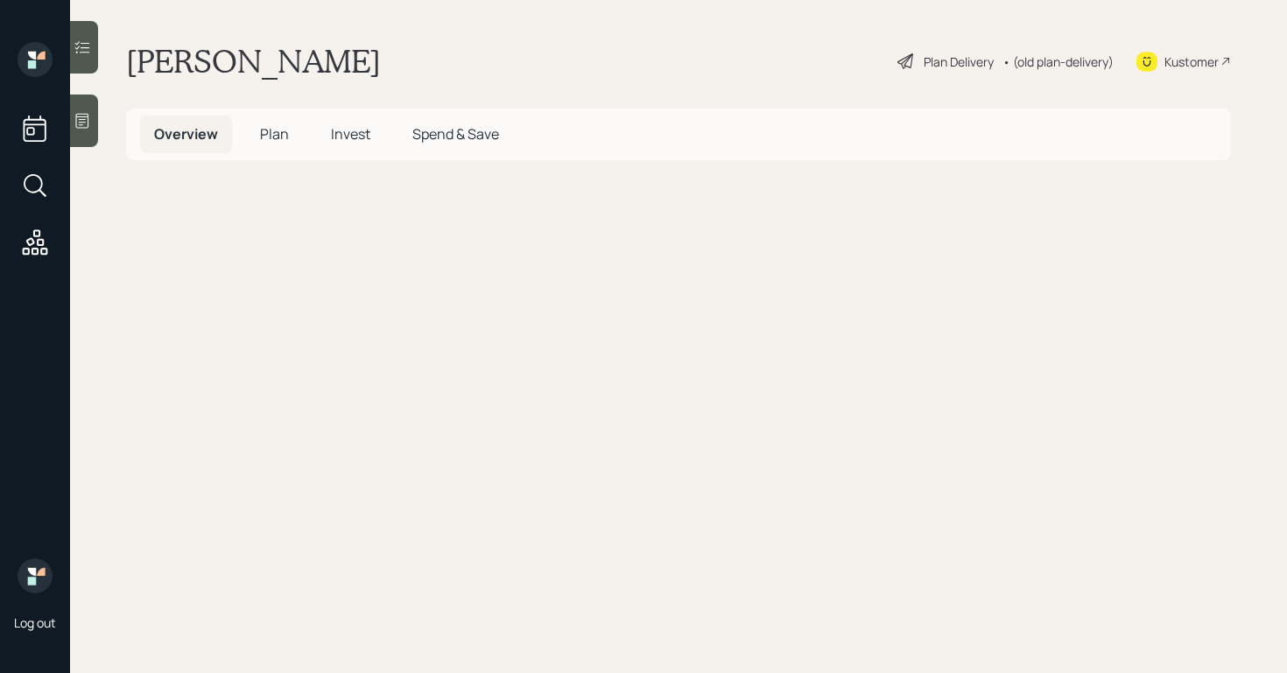 The width and height of the screenshot is (1287, 673). Describe the element at coordinates (186, 134) in the screenshot. I see `span: Overview` at that location.